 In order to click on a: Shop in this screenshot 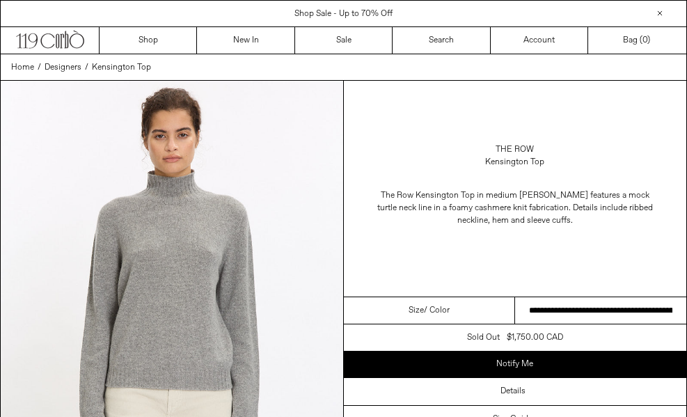, I will do `click(148, 40)`.